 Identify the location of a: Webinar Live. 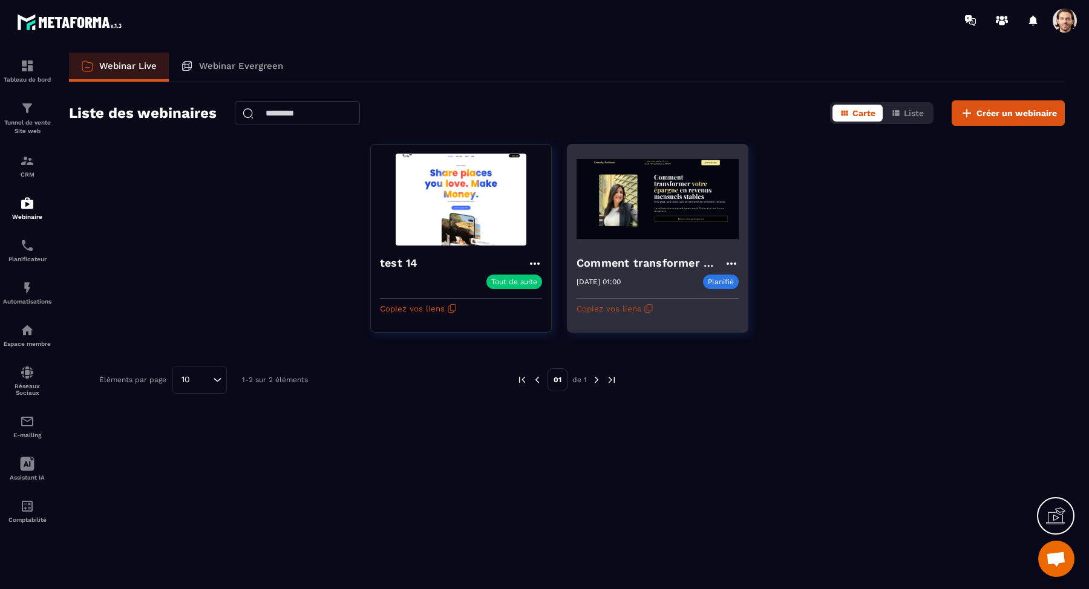
(119, 67).